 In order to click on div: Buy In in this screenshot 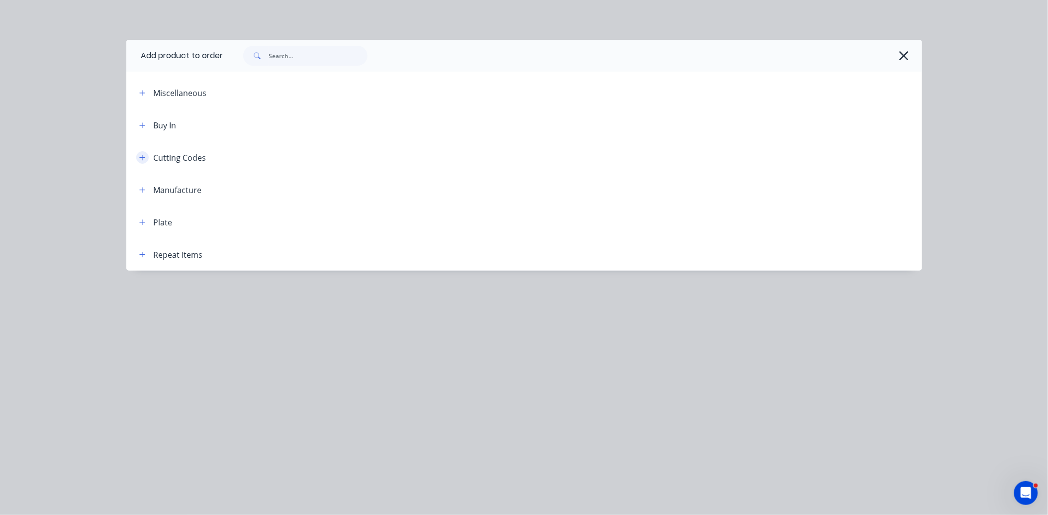, I will do `click(165, 125)`.